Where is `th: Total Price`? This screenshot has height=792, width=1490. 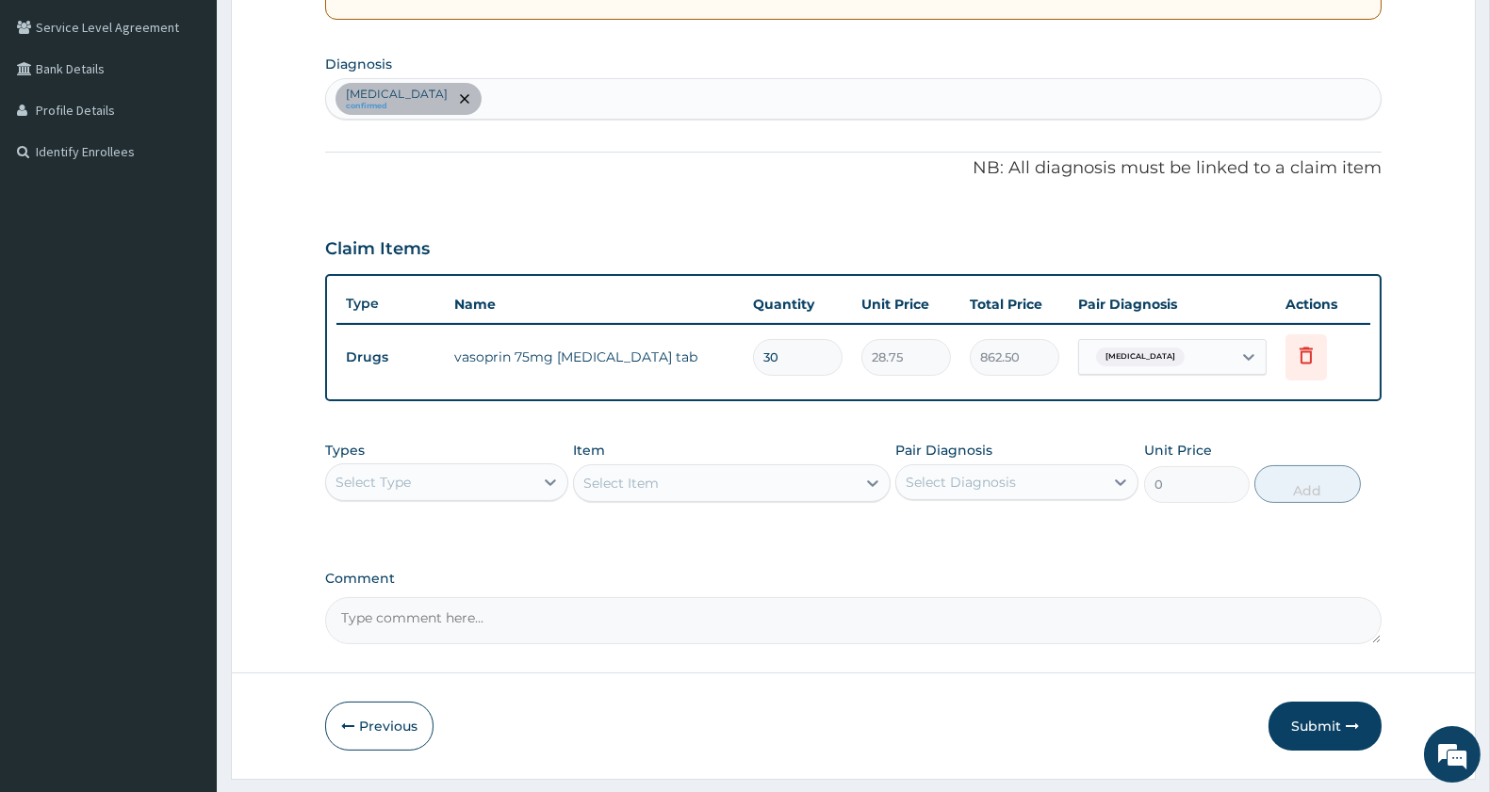 th: Total Price is located at coordinates (1014, 304).